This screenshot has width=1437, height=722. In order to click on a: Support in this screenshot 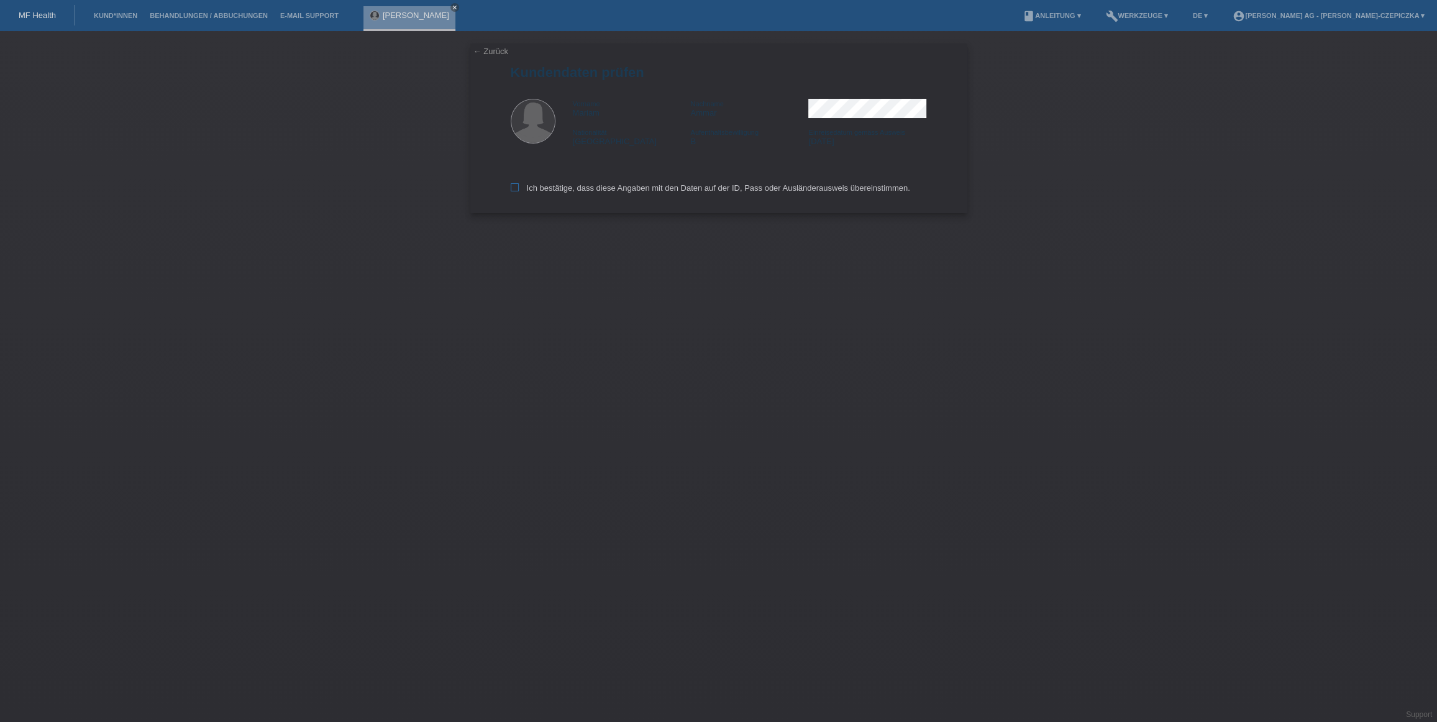, I will do `click(1419, 715)`.